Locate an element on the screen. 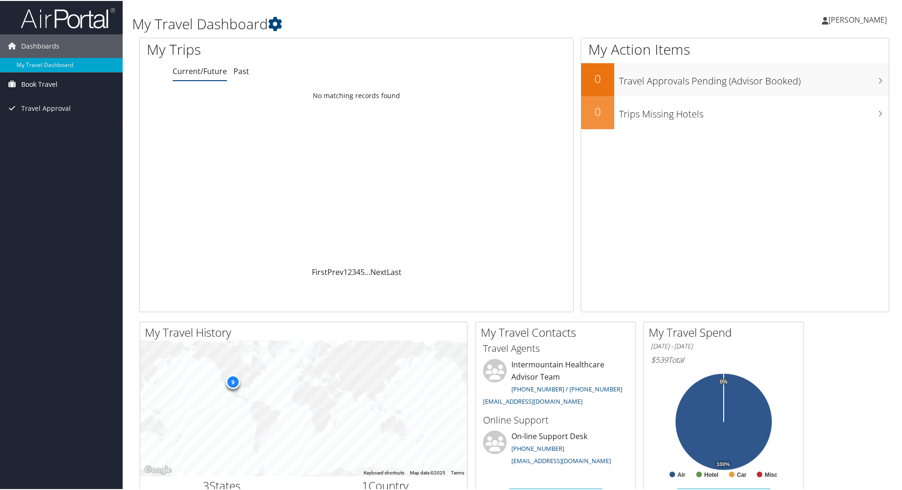  h1: My Travel Dashboard is located at coordinates (387, 23).